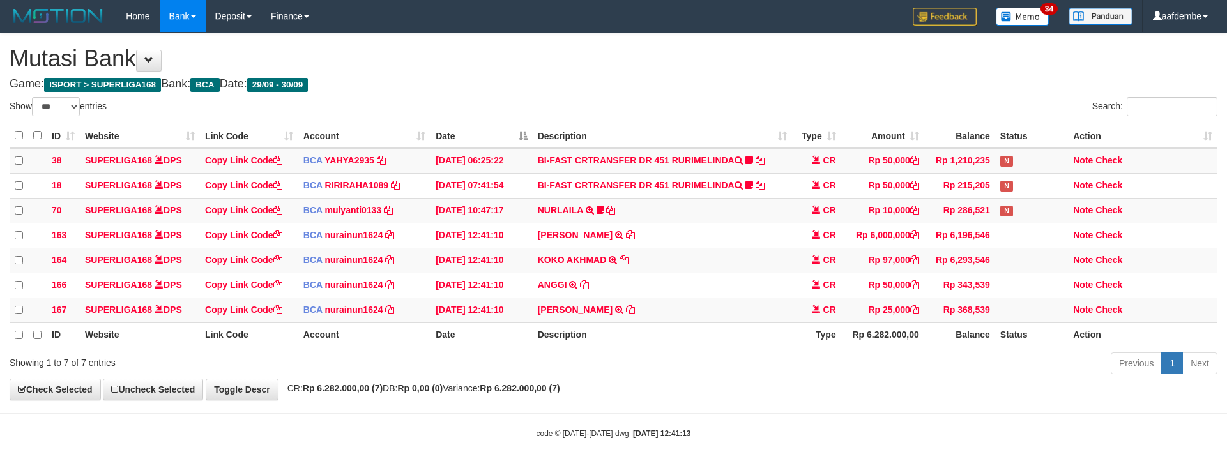 This screenshot has height=468, width=1227. I want to click on td: Rp 6,000,000, so click(883, 235).